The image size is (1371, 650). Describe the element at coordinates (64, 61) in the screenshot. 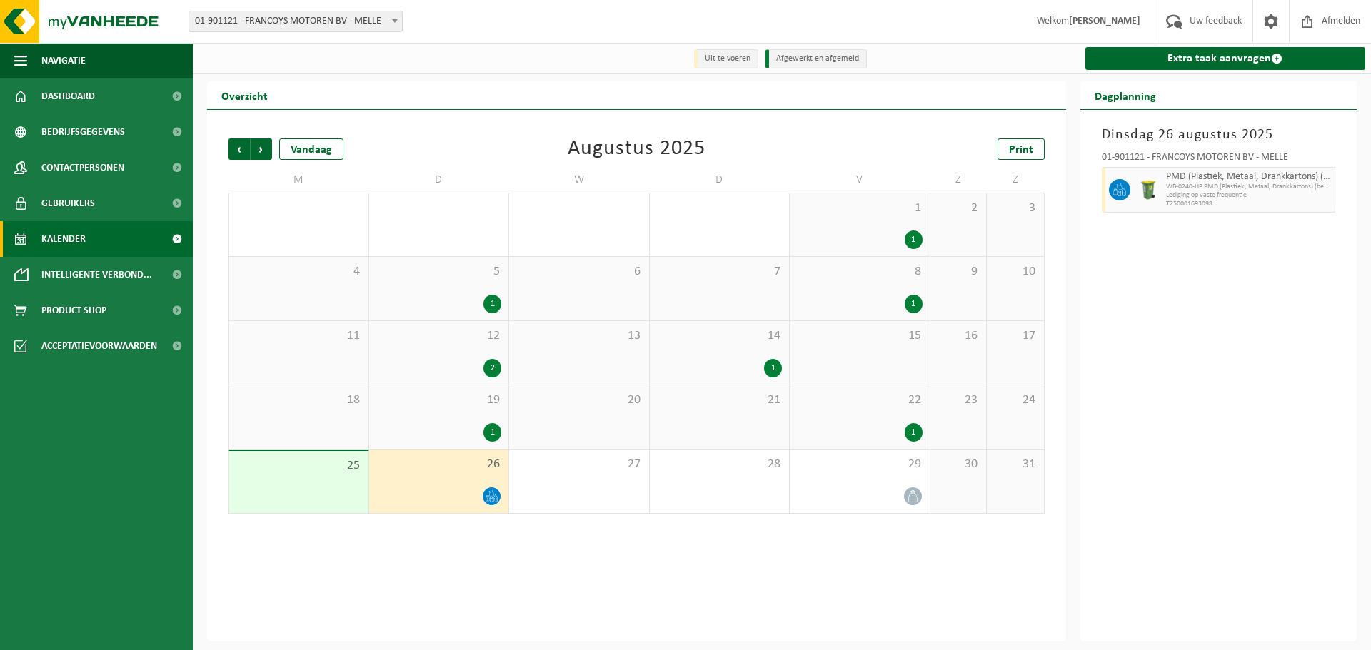

I see `span: Navigatie` at that location.